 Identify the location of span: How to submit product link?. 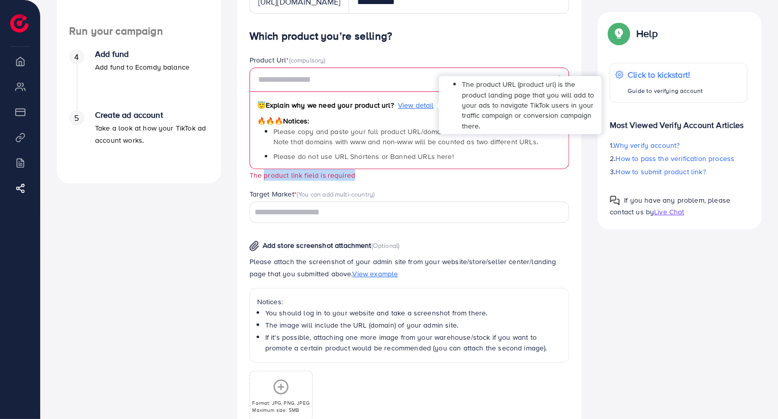
(661, 172).